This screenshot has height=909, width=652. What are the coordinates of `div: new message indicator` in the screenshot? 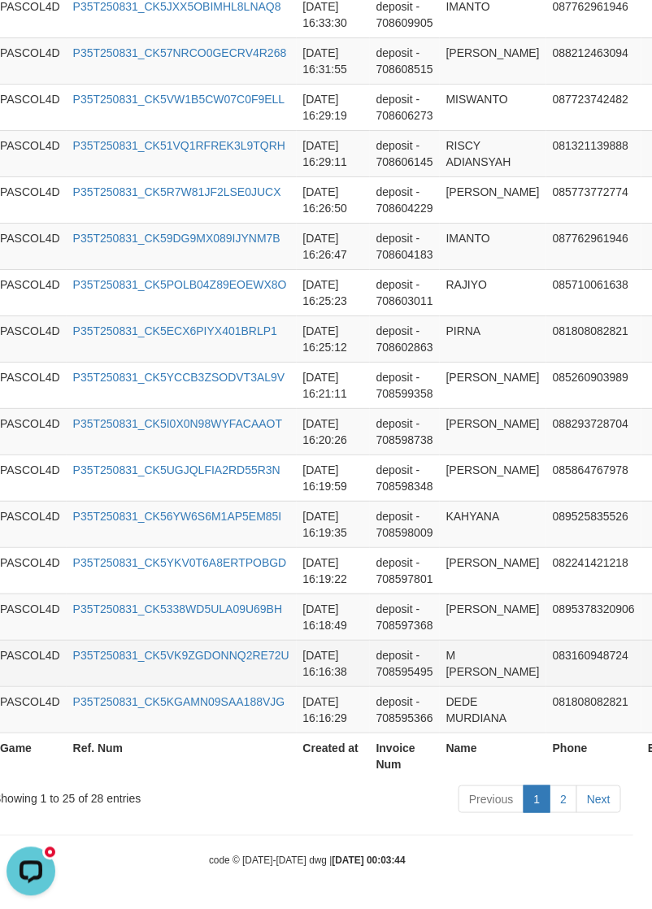 It's located at (50, 11).